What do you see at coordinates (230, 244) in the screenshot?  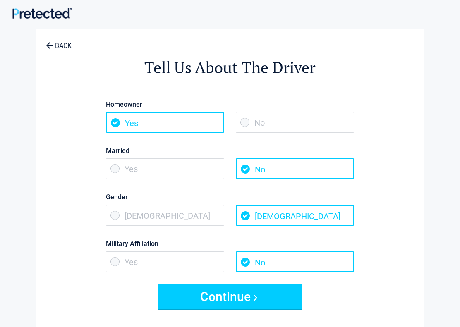 I see `label: Military Affiliation` at bounding box center [230, 244].